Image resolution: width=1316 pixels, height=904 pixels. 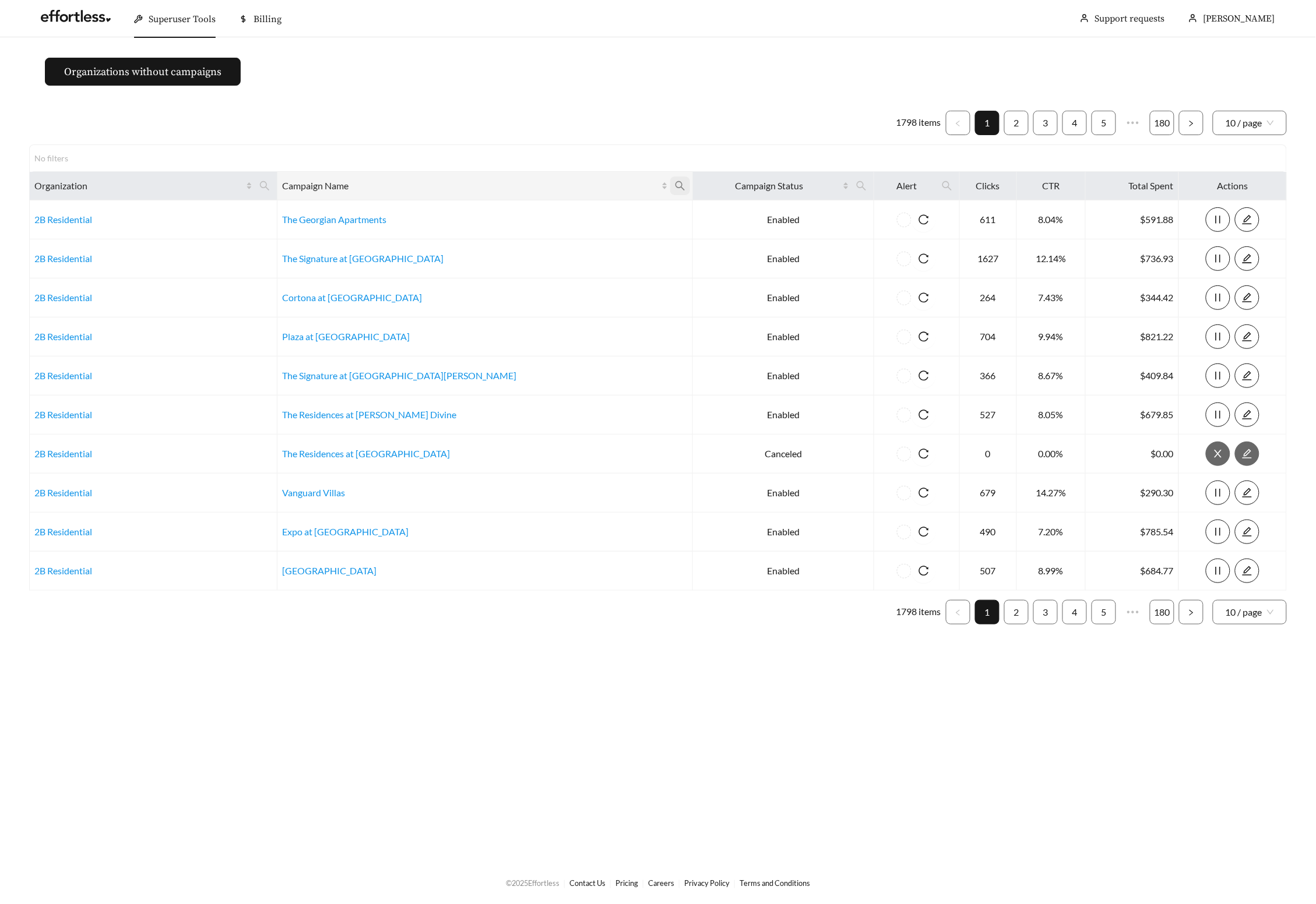 I want to click on td: 1627, so click(x=989, y=258).